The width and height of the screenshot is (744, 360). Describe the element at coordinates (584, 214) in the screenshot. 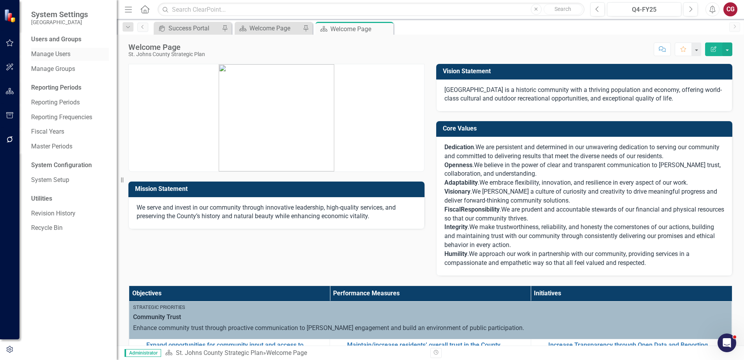

I see `span: We are prudent and accountable stewards of our financial and physical resources so that our commu...` at that location.